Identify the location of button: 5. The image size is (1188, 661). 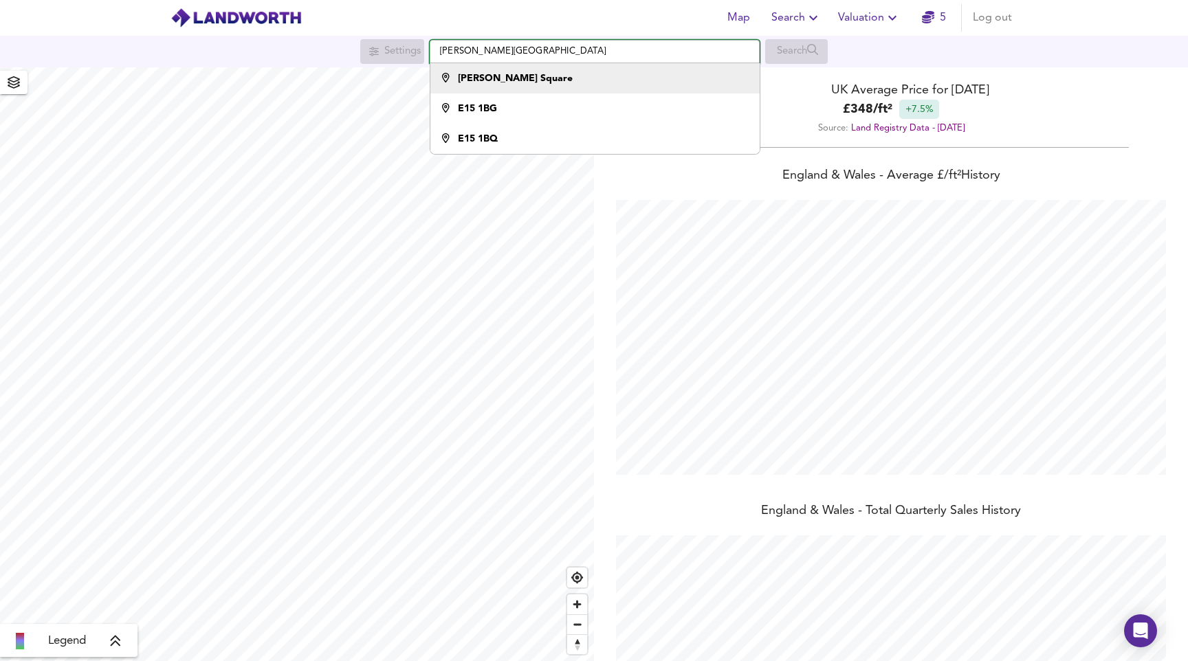
(934, 18).